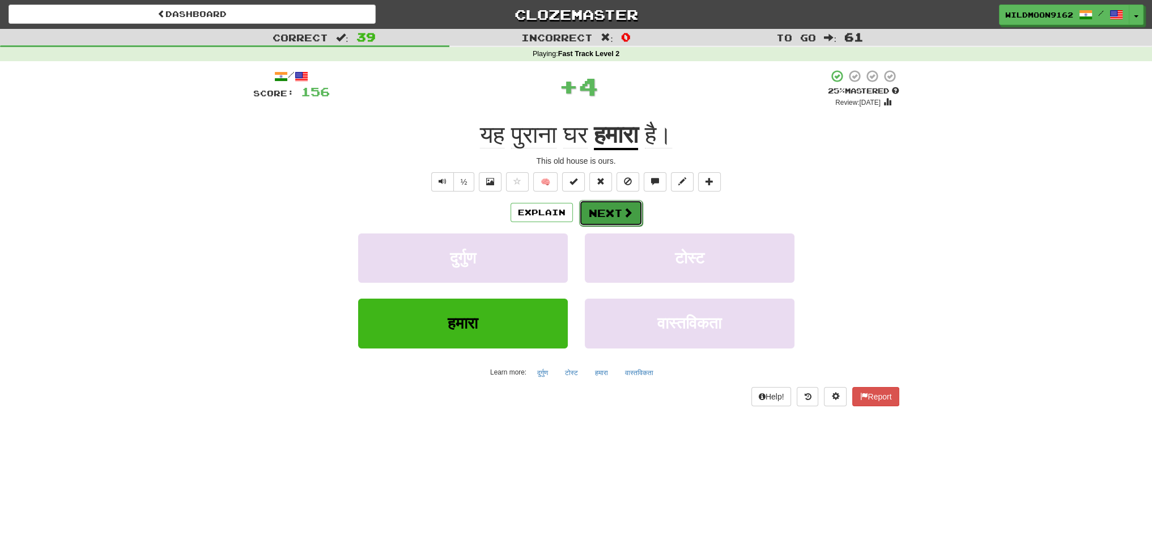 Image resolution: width=1152 pixels, height=557 pixels. Describe the element at coordinates (658, 135) in the screenshot. I see `span: है।` at that location.